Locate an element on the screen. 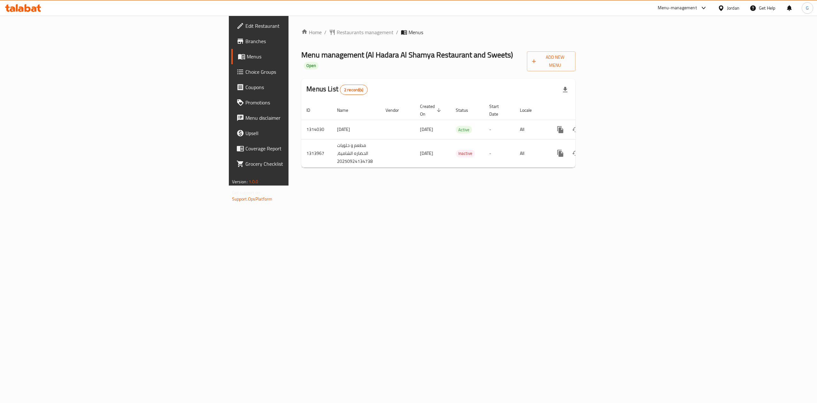 The height and width of the screenshot is (403, 817). span: Get support on: is located at coordinates (247, 193).